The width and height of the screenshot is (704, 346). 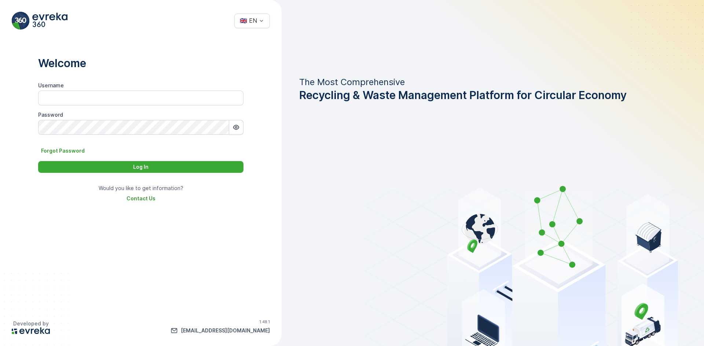 What do you see at coordinates (141, 63) in the screenshot?
I see `p: Welcome` at bounding box center [141, 63].